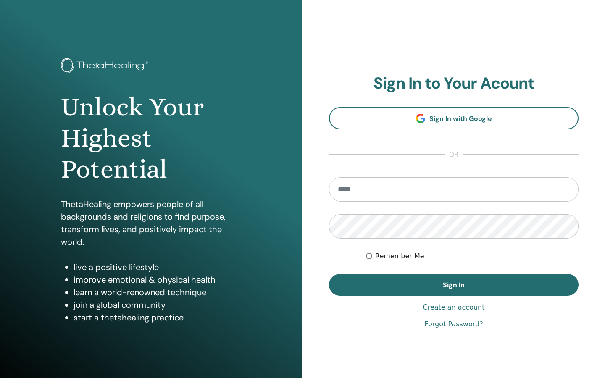 The height and width of the screenshot is (378, 605). What do you see at coordinates (151, 223) in the screenshot?
I see `p: ThetaHealing empowers people of all backgrounds and religions to find purpose, transform lives, a...` at bounding box center [151, 223].